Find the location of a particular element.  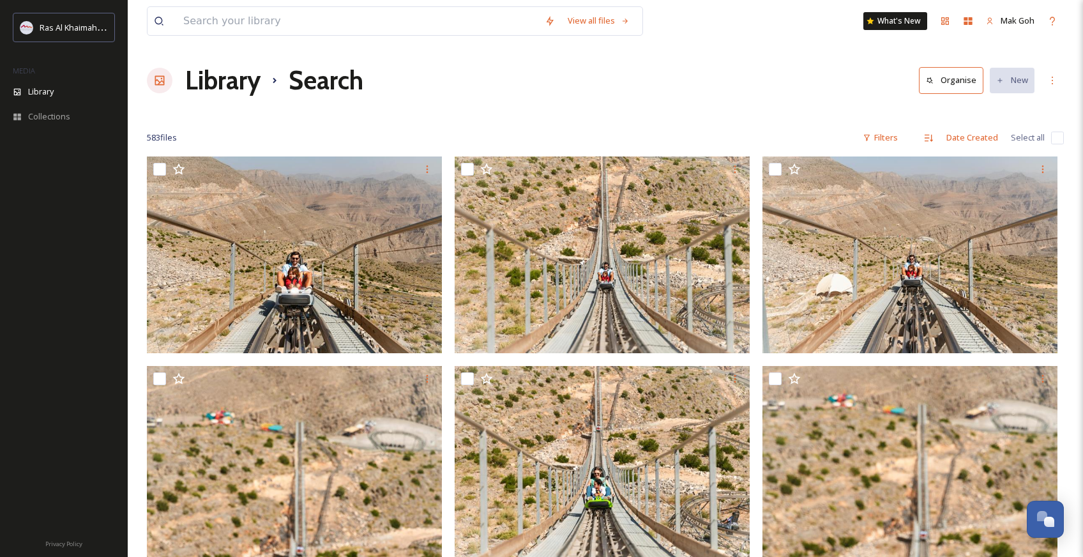

span: Select all is located at coordinates (1027, 137).